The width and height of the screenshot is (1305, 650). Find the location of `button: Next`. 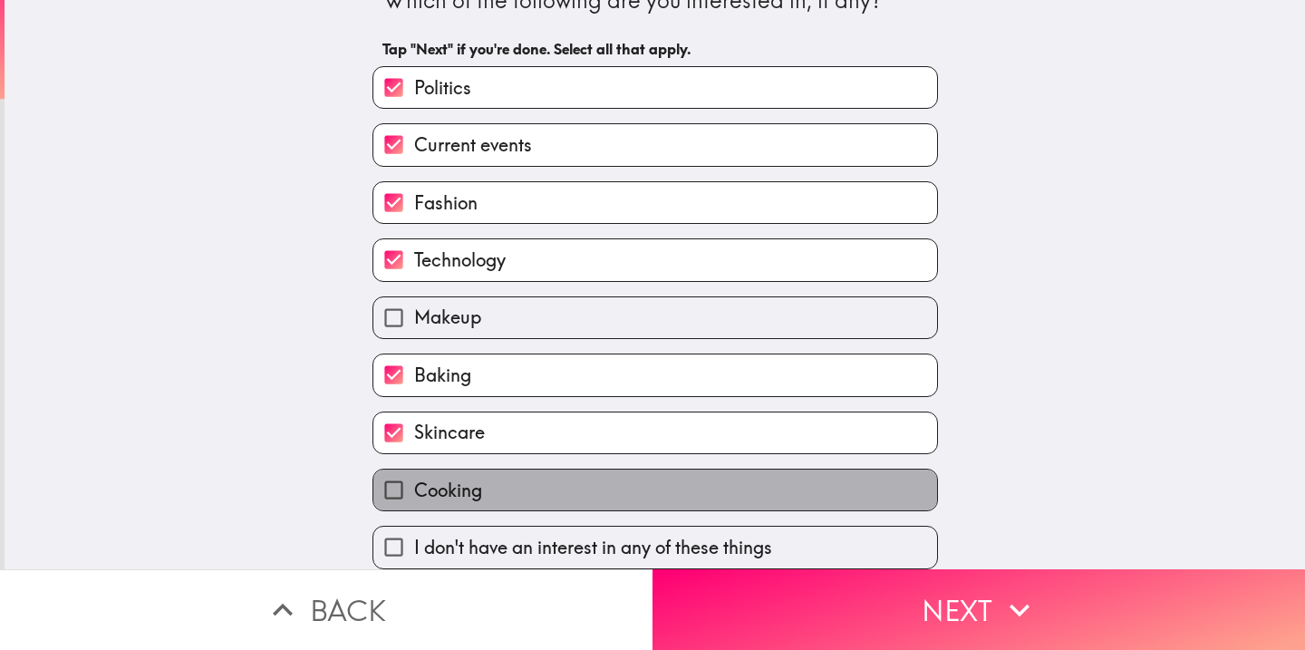

button: Next is located at coordinates (979, 609).